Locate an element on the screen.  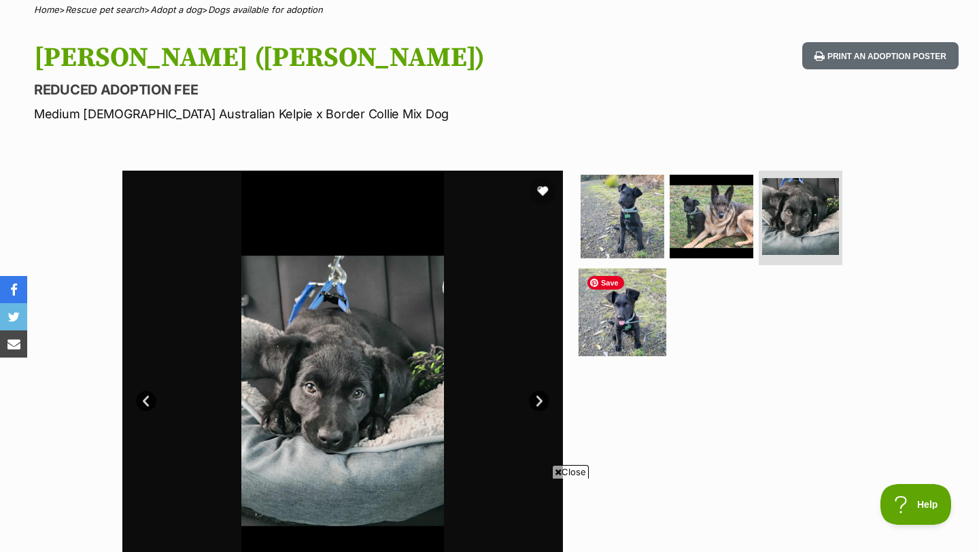
a: Rescue pet search is located at coordinates (105, 10).